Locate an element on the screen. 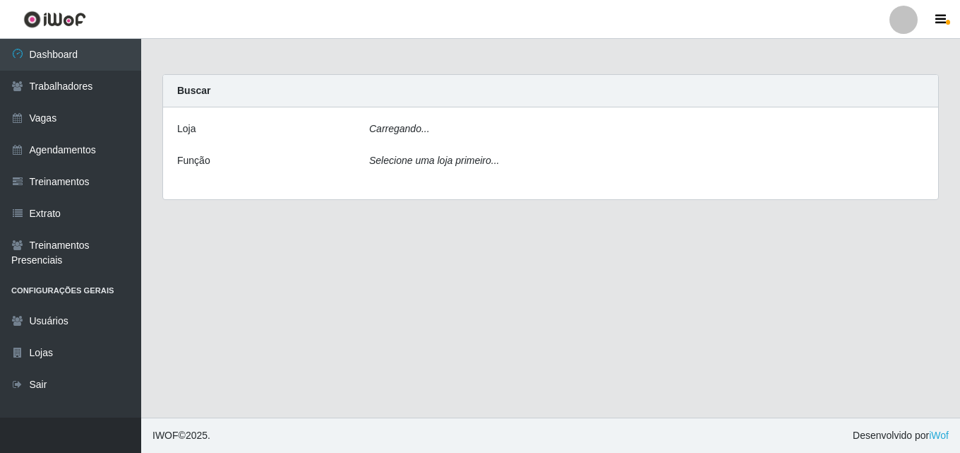 The width and height of the screenshot is (960, 453). i: Selecione uma loja primeiro... is located at coordinates (434, 160).